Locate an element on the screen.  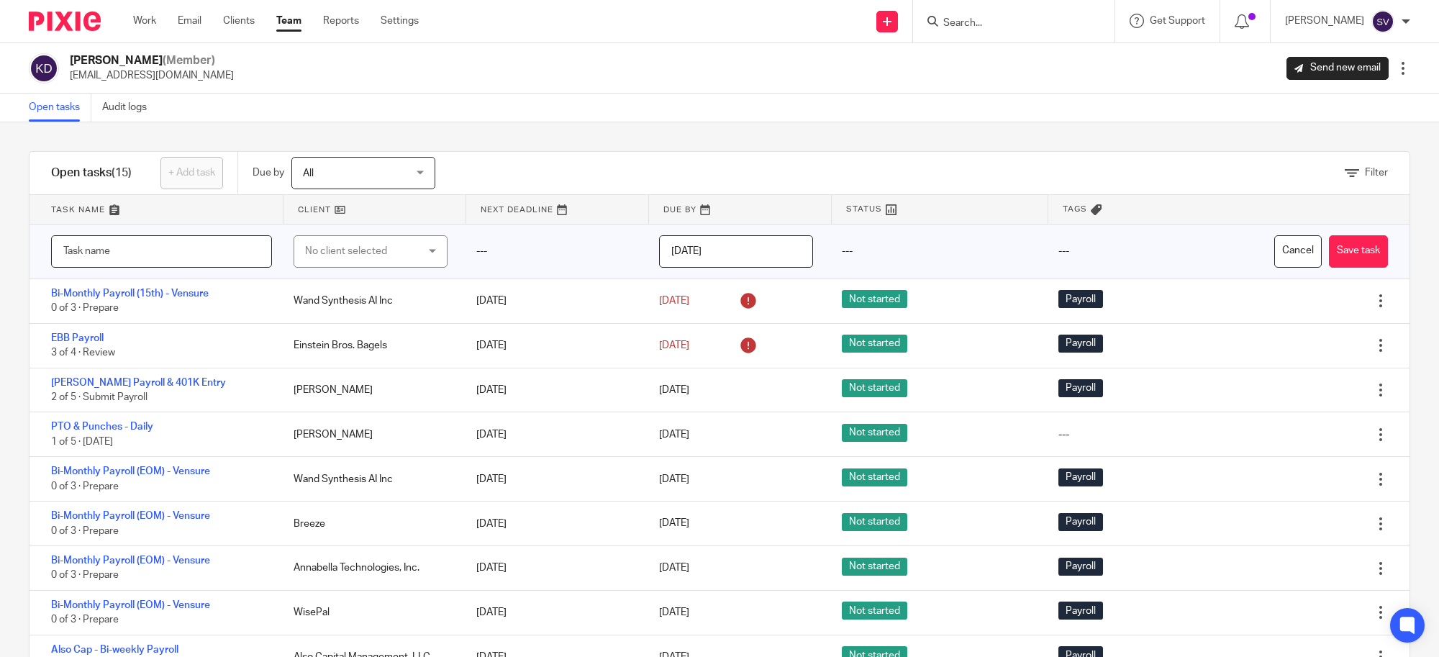
div: WisePal is located at coordinates (370, 612).